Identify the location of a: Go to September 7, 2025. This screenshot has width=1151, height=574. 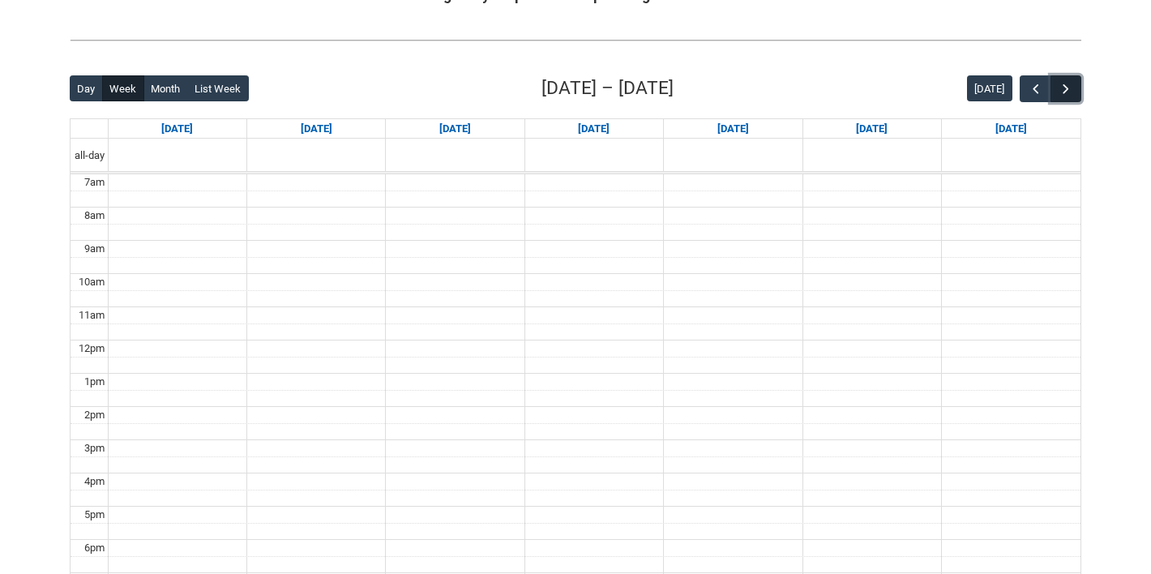
(177, 129).